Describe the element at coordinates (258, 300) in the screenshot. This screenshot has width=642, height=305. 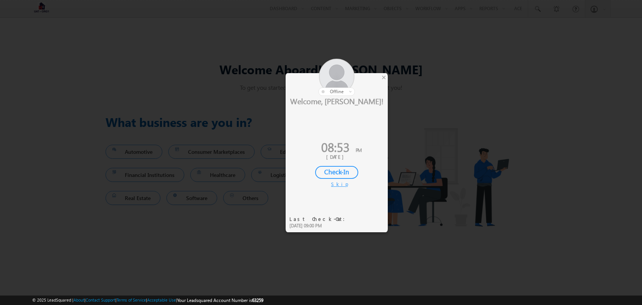
I see `span: 63259` at that location.